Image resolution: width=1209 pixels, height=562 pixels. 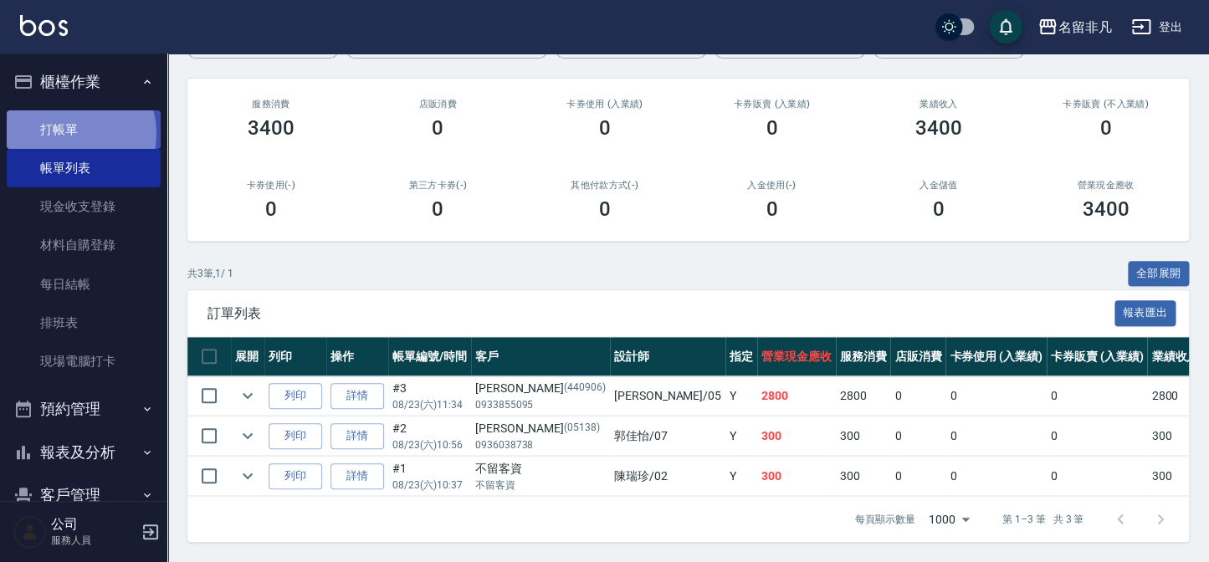 I want to click on th: 操作, so click(x=357, y=357).